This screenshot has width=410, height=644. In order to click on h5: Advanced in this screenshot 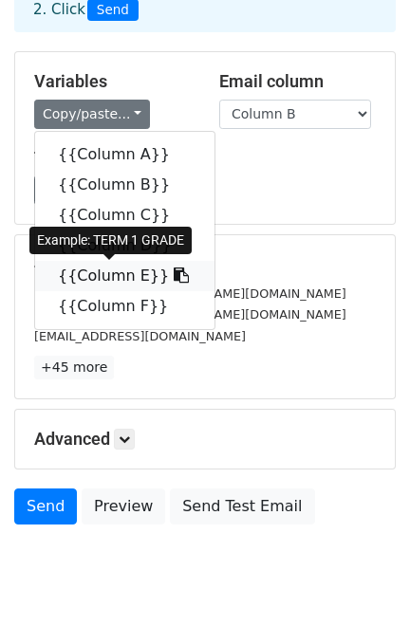, I will do `click(205, 439)`.